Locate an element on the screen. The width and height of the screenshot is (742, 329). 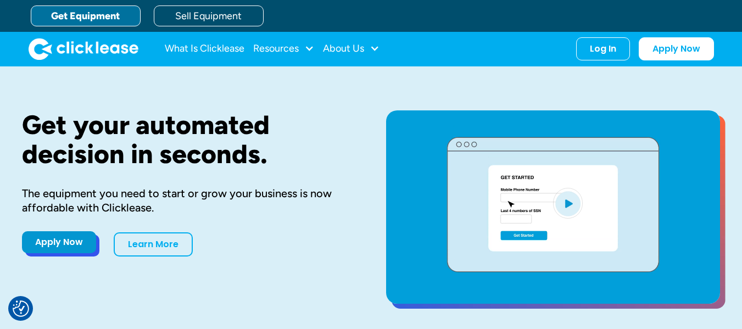
a: open lightbox is located at coordinates (553, 207).